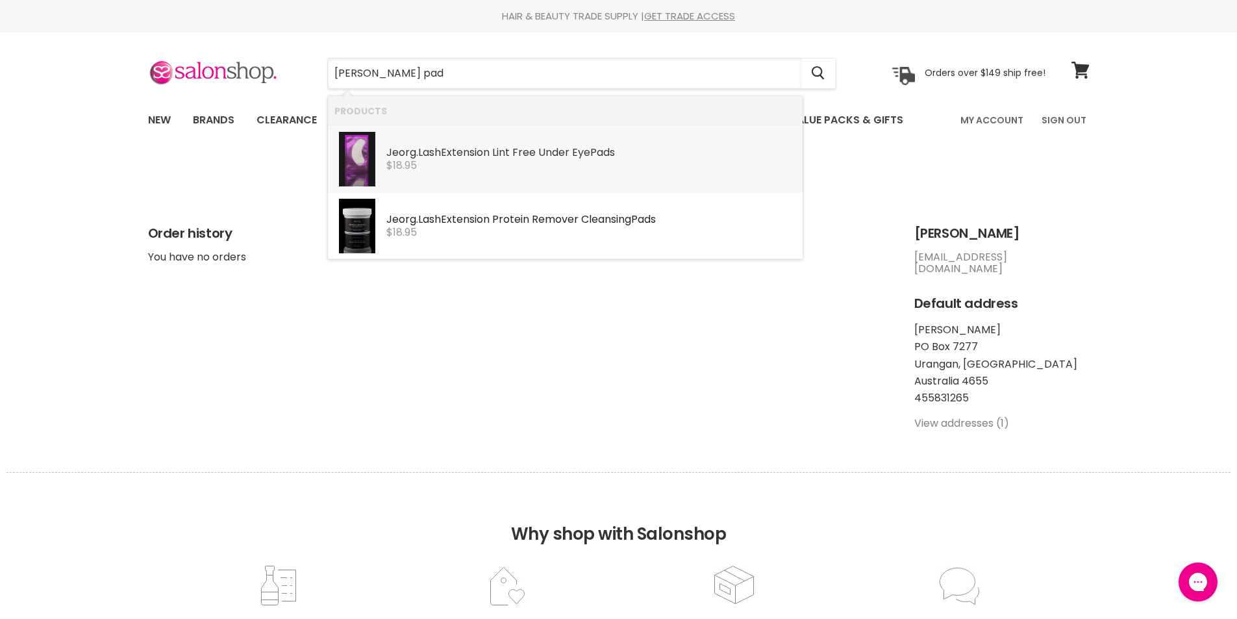 The image size is (1237, 619). Describe the element at coordinates (1002, 347) in the screenshot. I see `li: PO Box 7277` at that location.